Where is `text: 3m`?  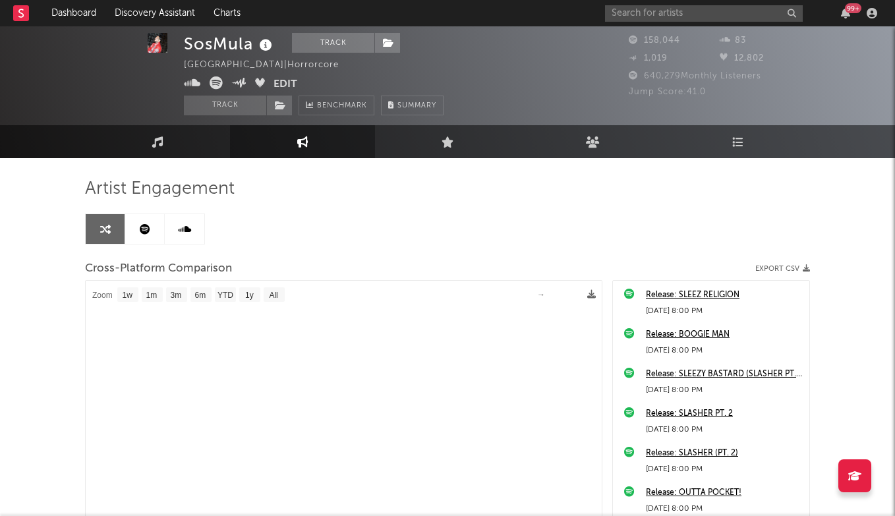 text: 3m is located at coordinates (176, 295).